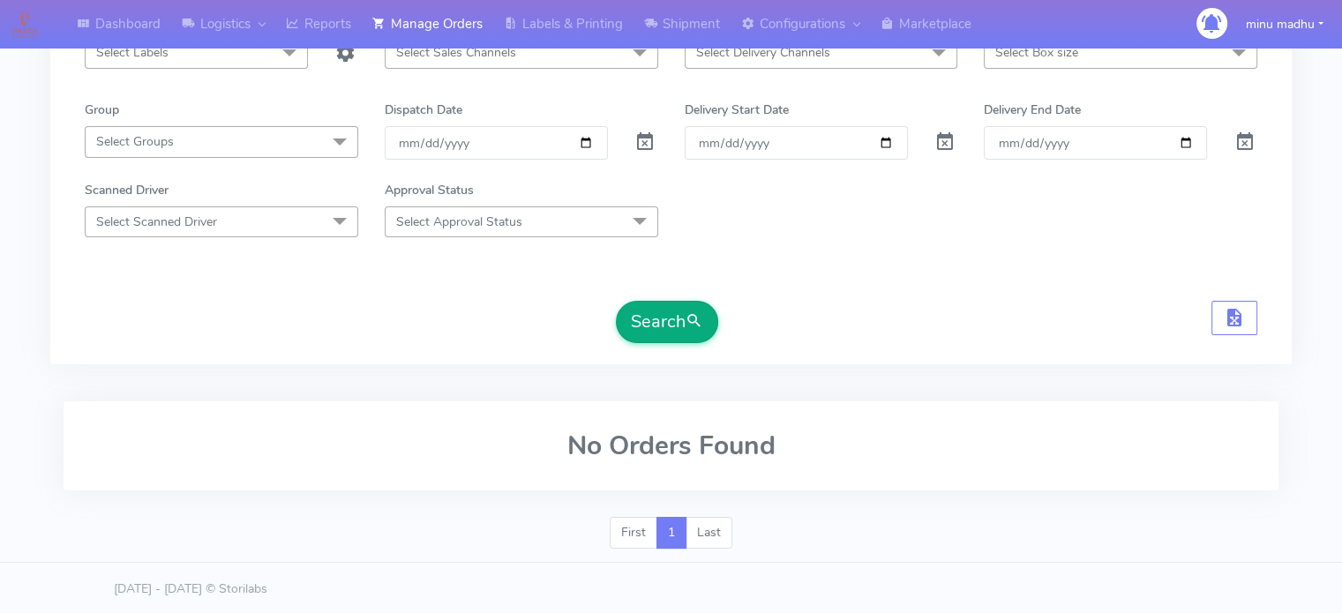 The height and width of the screenshot is (613, 1342). Describe the element at coordinates (737, 109) in the screenshot. I see `label: Delivery Start Date` at that location.